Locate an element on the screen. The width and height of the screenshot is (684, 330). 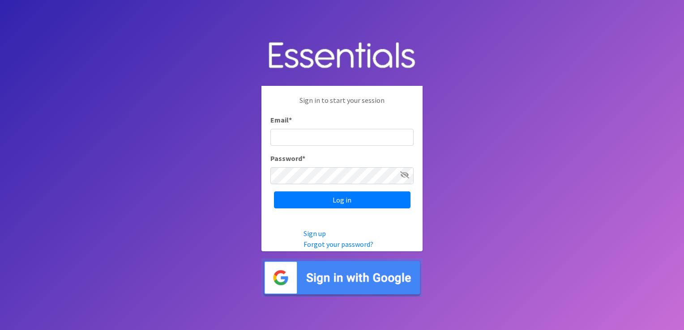
label: Email is located at coordinates (281, 120).